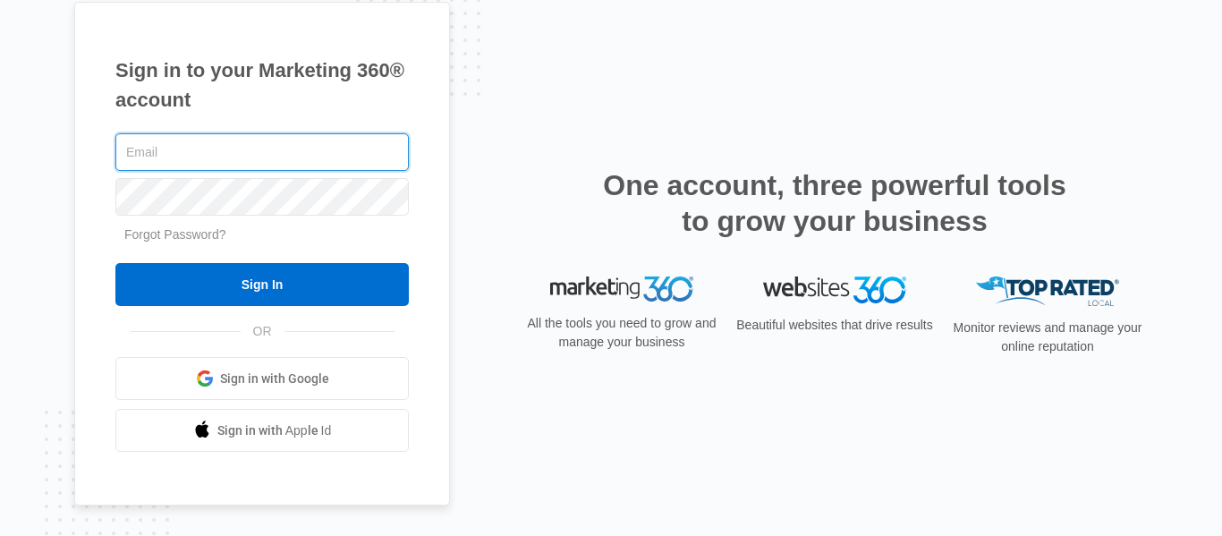  What do you see at coordinates (262, 331) in the screenshot?
I see `span: OR` at bounding box center [262, 331].